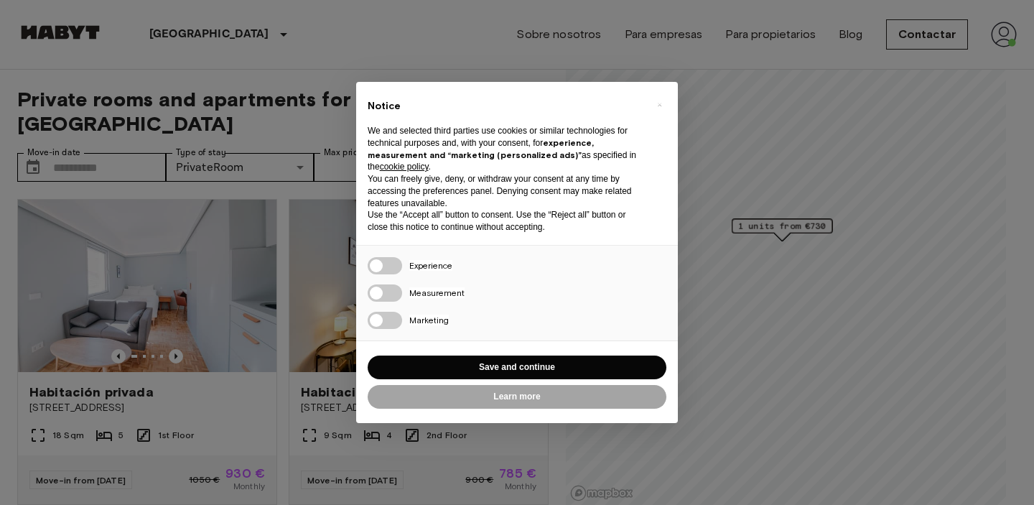 The image size is (1034, 505). Describe the element at coordinates (431, 265) in the screenshot. I see `span: Experience` at that location.